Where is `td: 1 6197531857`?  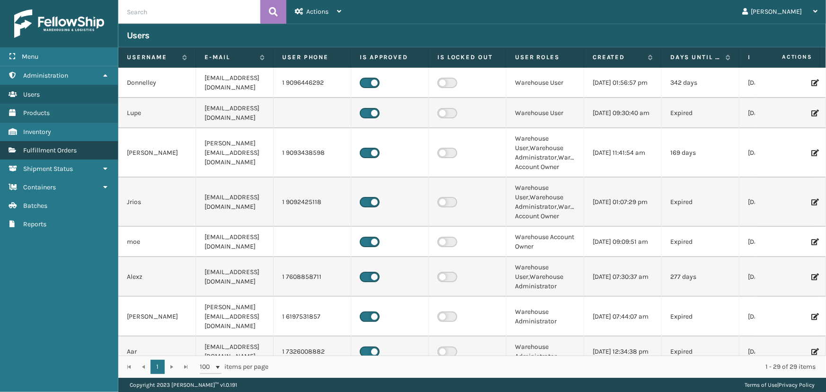
td: 1 6197531857 is located at coordinates (312, 317).